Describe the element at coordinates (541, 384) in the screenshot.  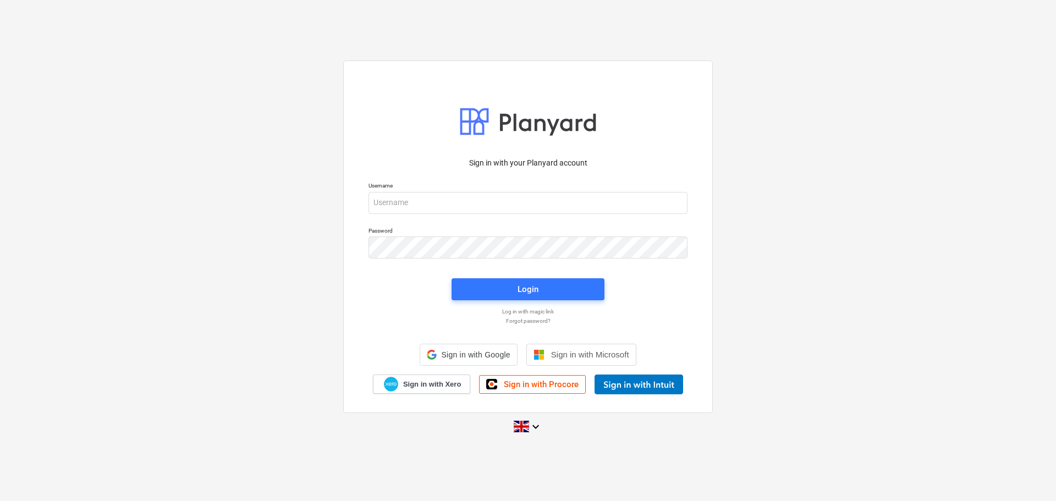
I see `span: Sign in with Procore` at that location.